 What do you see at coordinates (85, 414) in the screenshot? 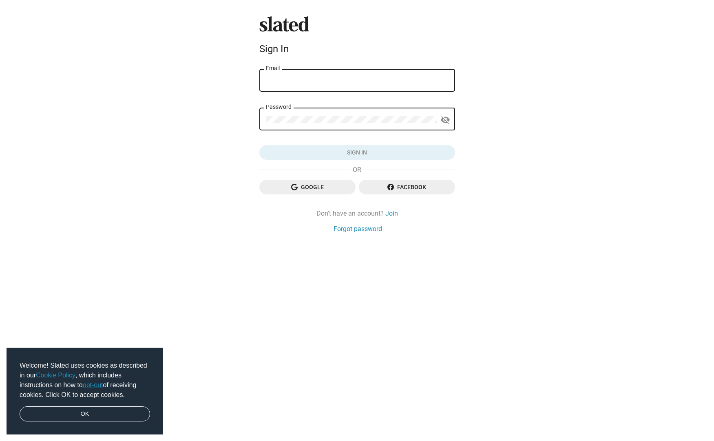
I see `a: dismiss cookie message` at bounding box center [85, 414].